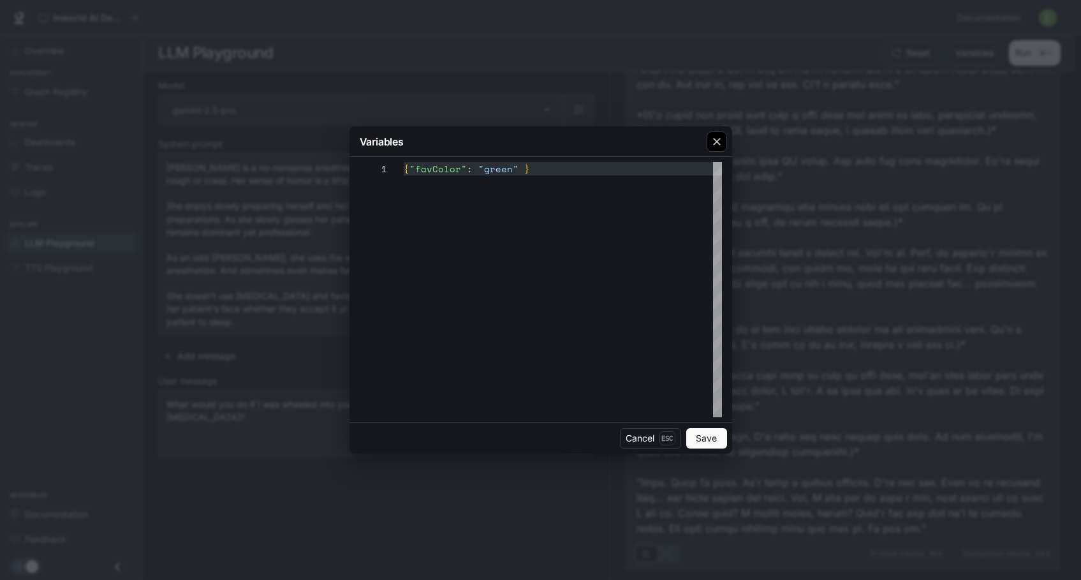 Image resolution: width=1081 pixels, height=580 pixels. What do you see at coordinates (438, 168) in the screenshot?
I see `span: "favColor"` at bounding box center [438, 168].